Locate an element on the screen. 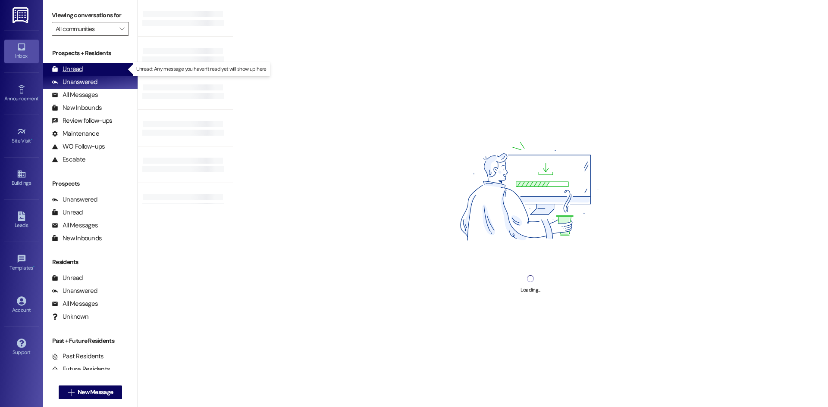  a: Leads is located at coordinates (22, 221).